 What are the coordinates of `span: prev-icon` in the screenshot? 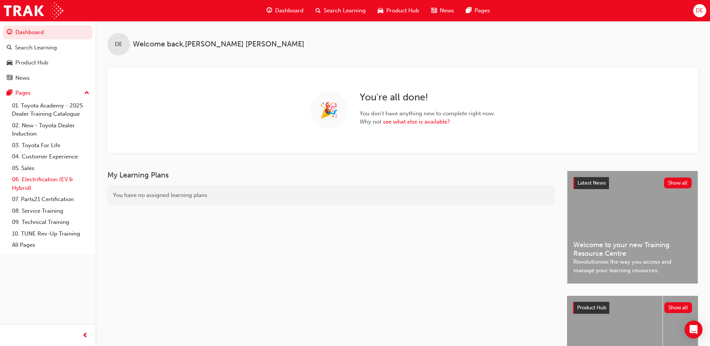 It's located at (85, 335).